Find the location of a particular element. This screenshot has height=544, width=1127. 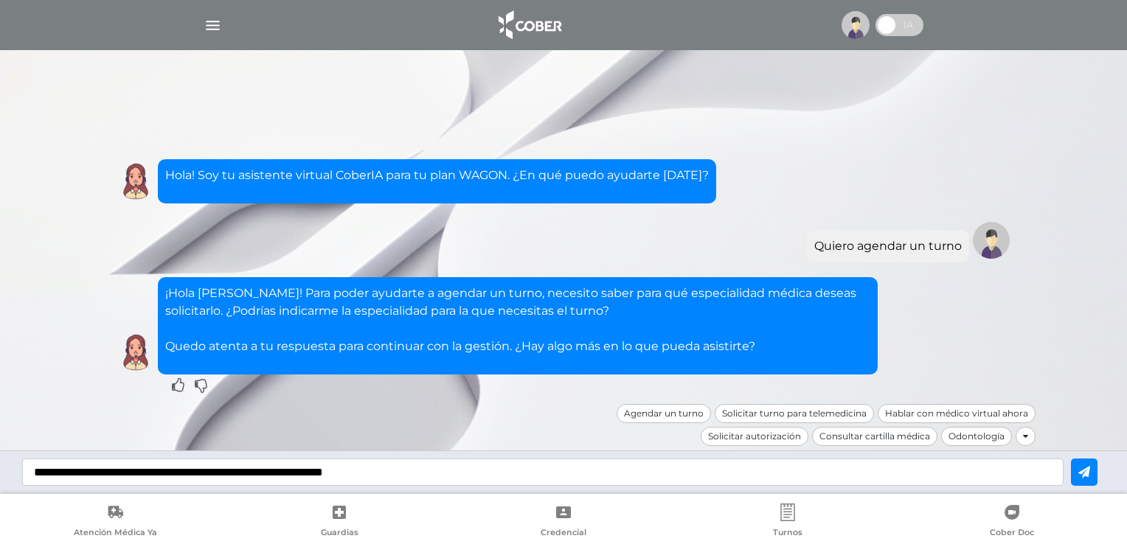

div: Hablar con médico virtual ahora is located at coordinates (957, 414).